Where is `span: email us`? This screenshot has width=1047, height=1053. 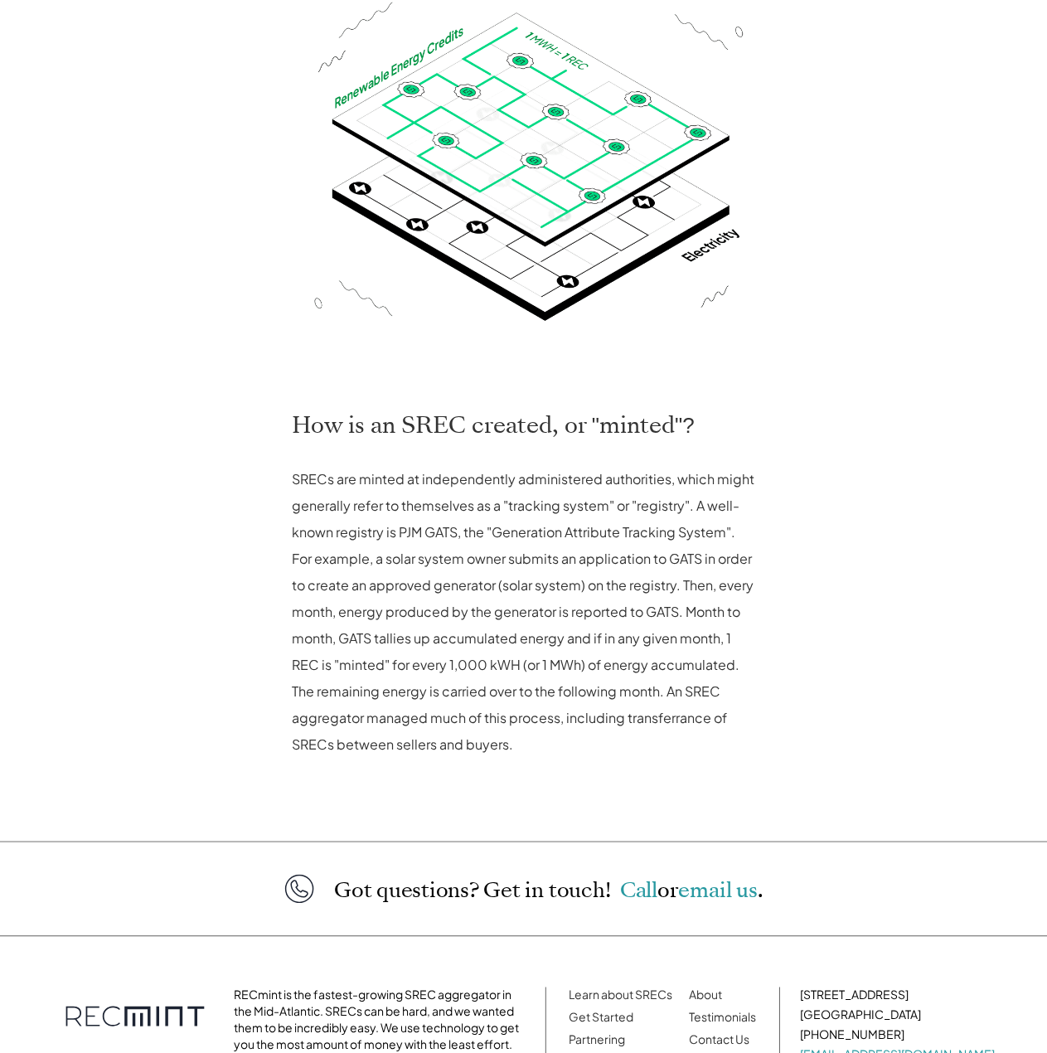
span: email us is located at coordinates (717, 889).